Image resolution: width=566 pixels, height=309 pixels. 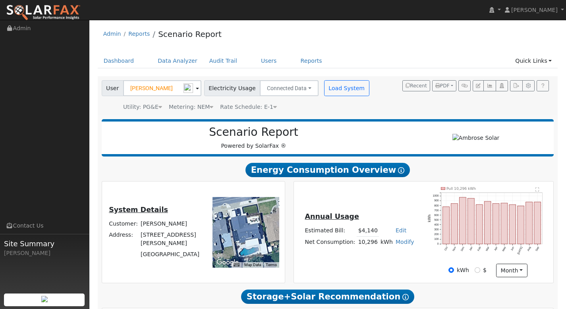 What do you see at coordinates (236, 265) in the screenshot?
I see `button: Keyboard shortcuts` at bounding box center [236, 265].